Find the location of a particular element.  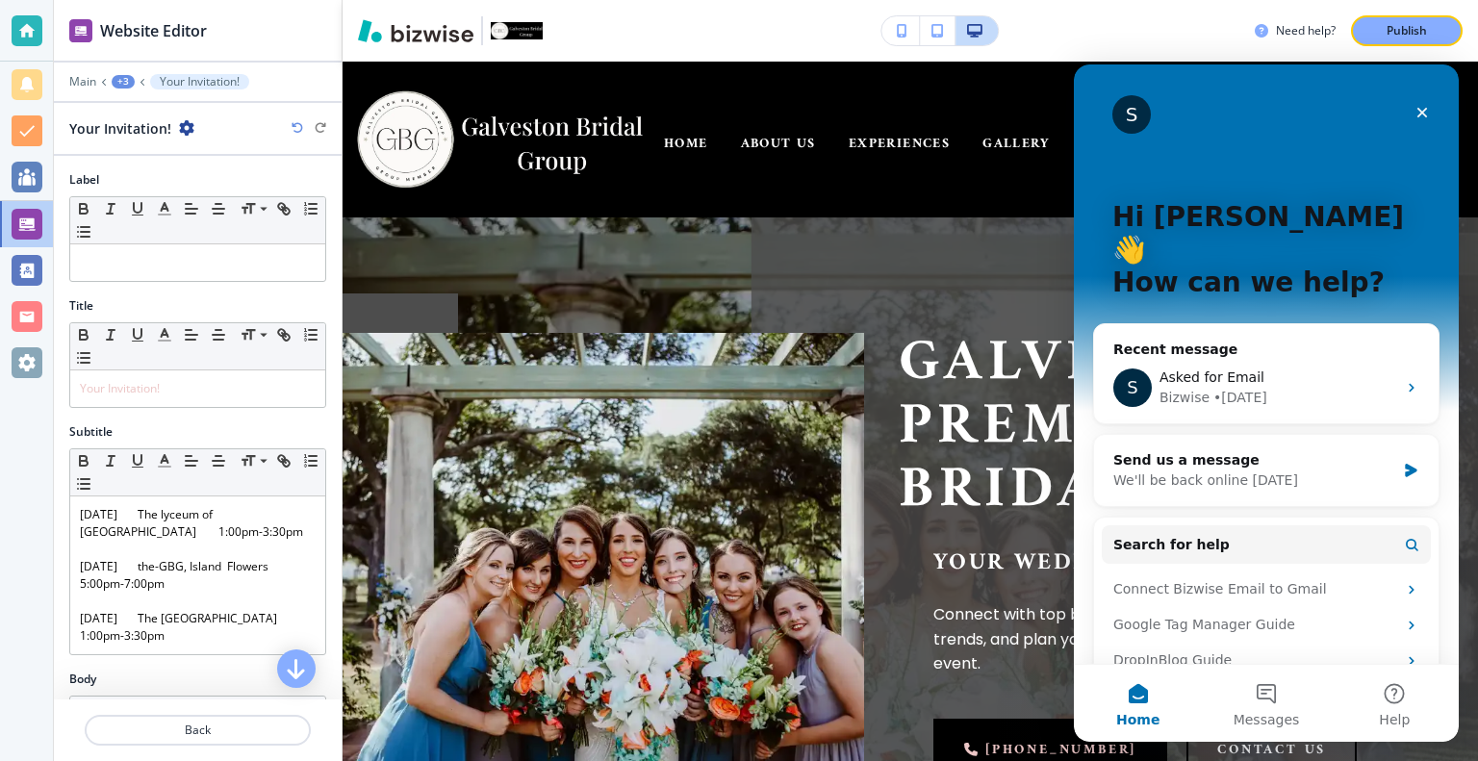

span: Home is located at coordinates (64, 655).